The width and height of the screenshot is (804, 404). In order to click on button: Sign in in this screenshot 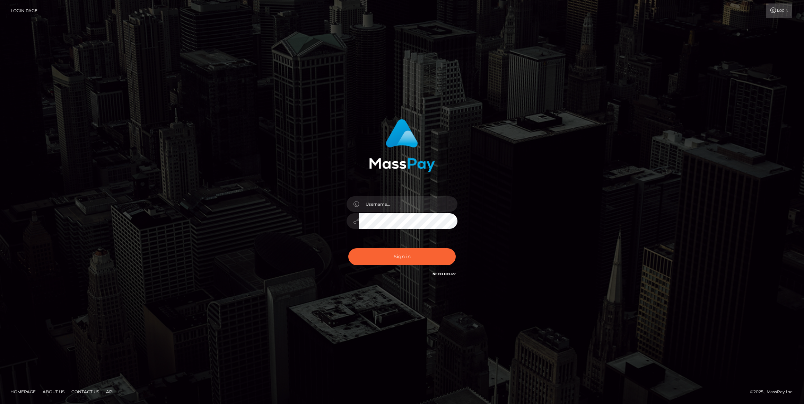, I will do `click(402, 257)`.